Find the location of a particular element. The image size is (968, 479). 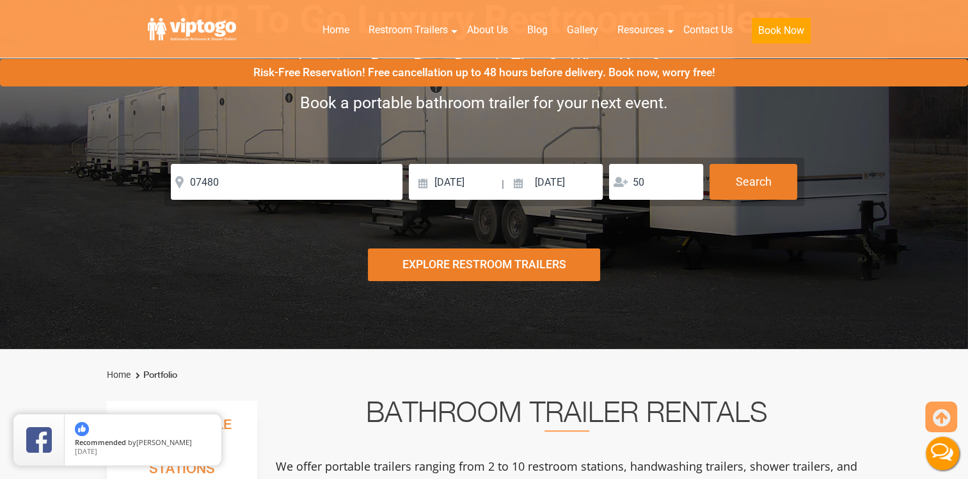

img: Review Rating is located at coordinates (39, 440).